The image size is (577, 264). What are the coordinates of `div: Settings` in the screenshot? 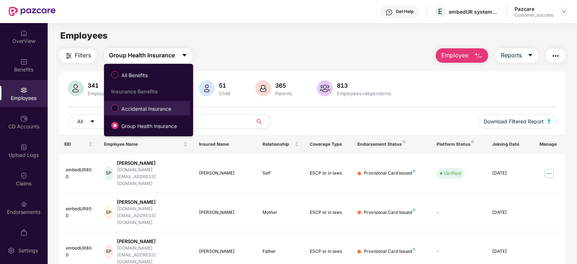 It's located at (28, 251).